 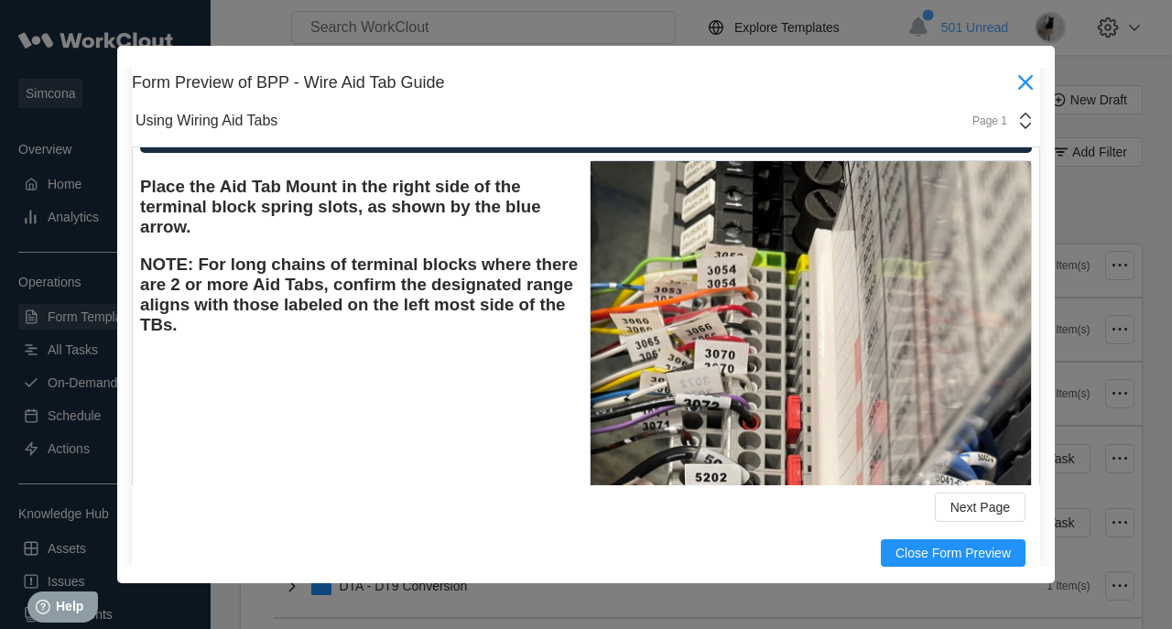 What do you see at coordinates (341, 206) in the screenshot?
I see `span: Place the Aid Tab Mount in the right side of the terminal block spring slots, as shown by the blu...` at bounding box center [341, 206].